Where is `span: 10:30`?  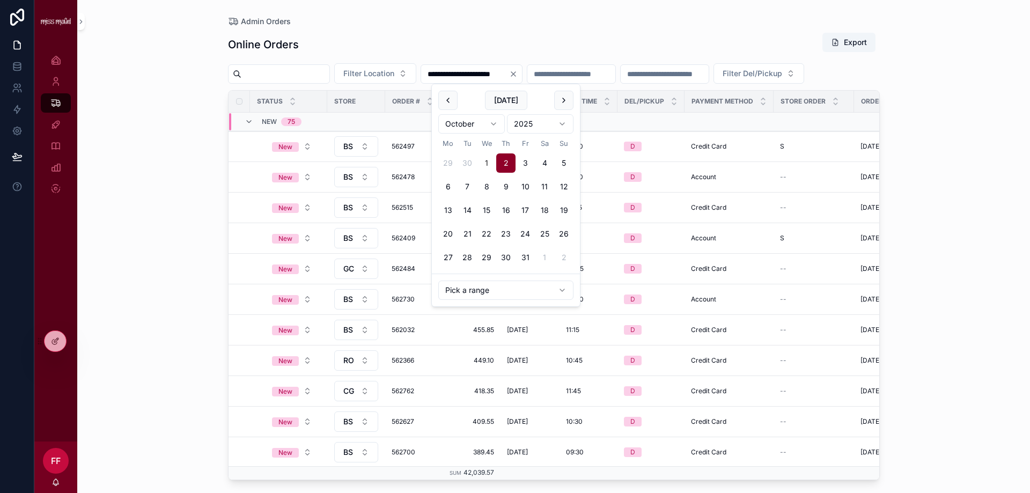 span: 10:30 is located at coordinates (574, 422).